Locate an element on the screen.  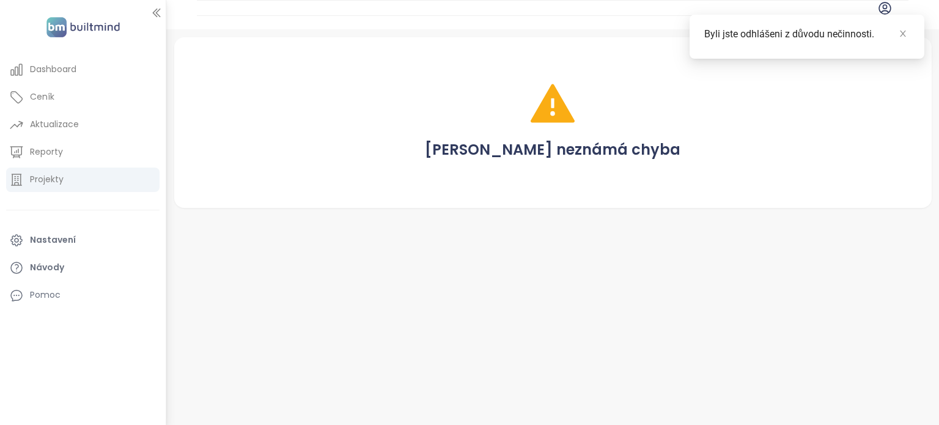
img: logo is located at coordinates (83, 27).